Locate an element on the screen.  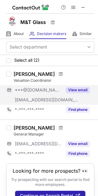
span: Decision makers is located at coordinates (51, 34).